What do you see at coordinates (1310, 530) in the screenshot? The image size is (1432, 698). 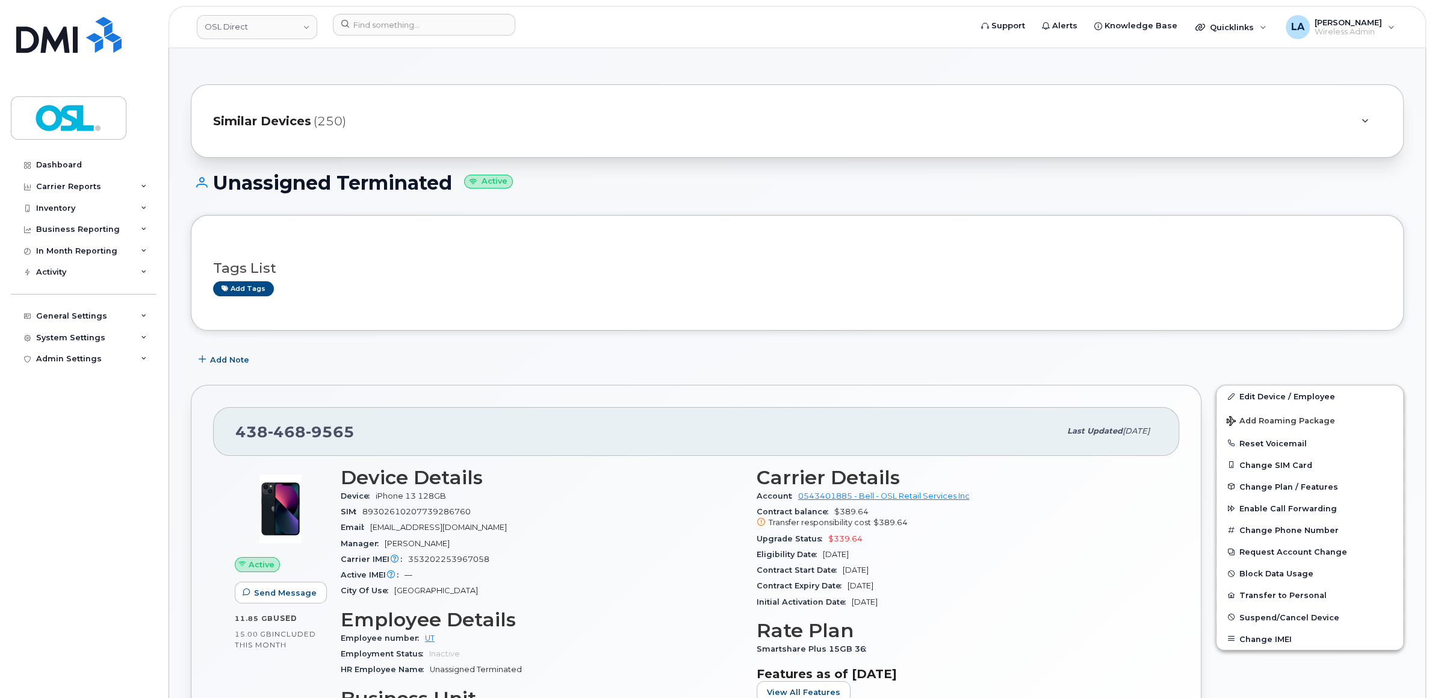 I see `button: Change Phone Number` at bounding box center [1310, 530].